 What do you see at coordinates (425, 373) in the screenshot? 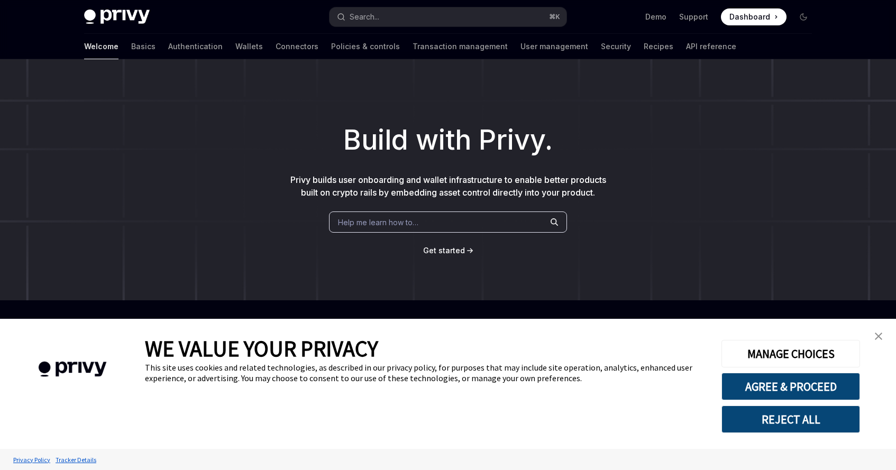
I see `div: This site uses cookies and related technologies, as described in our privacy policy, for purposes...` at bounding box center [425, 373].